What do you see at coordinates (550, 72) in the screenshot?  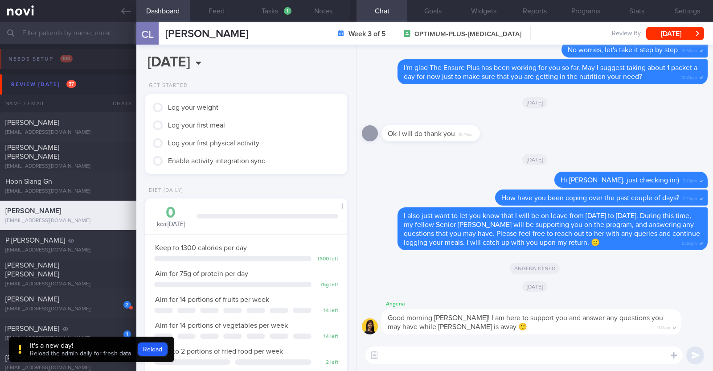 I see `span: I'm glad The Ensure Plus has been working for you so far. May I suggest taking about 1 packet a d...` at bounding box center [550, 72].